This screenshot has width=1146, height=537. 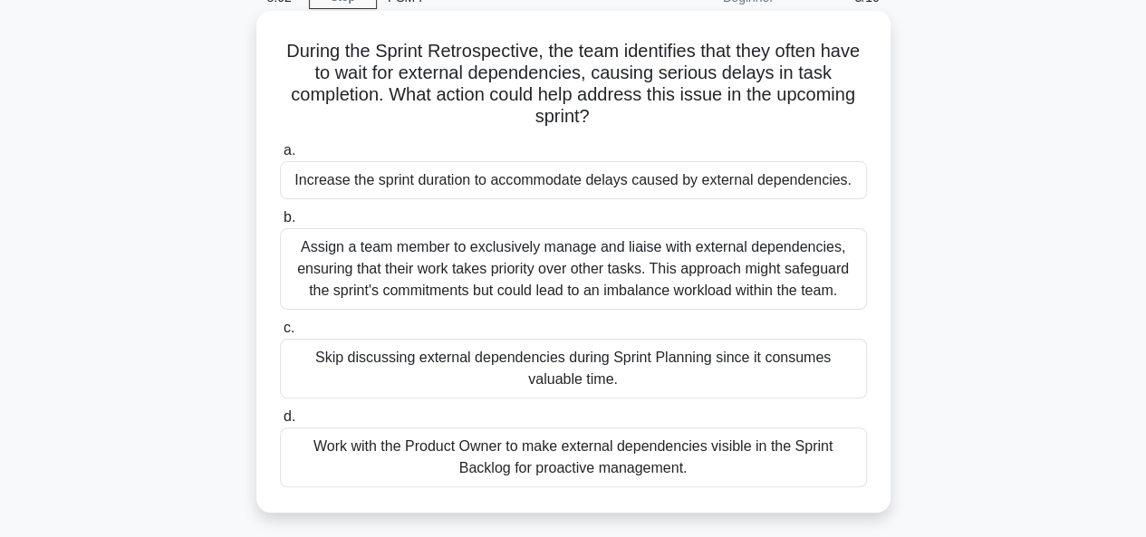 What do you see at coordinates (573, 369) in the screenshot?
I see `div: Skip discussing external dependencies during Sprint Planning since it consumes valuable time.` at bounding box center [573, 369].